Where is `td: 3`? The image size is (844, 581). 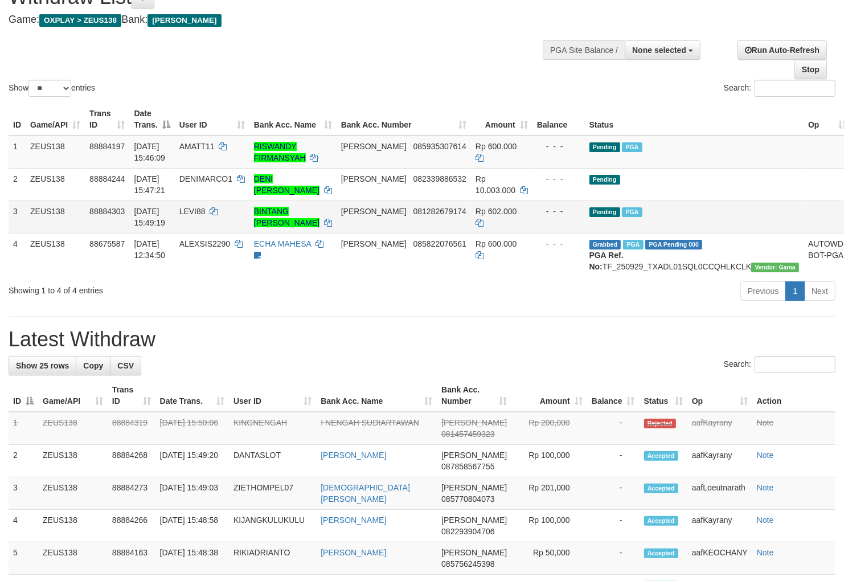 td: 3 is located at coordinates (17, 216).